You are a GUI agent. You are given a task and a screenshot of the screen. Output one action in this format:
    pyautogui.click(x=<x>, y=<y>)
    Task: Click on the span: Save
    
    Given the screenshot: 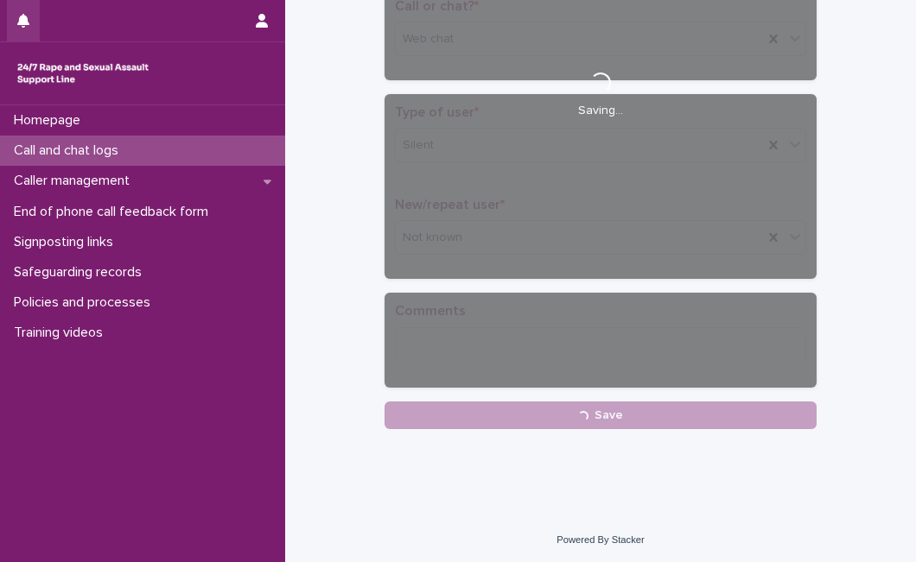 What is the action you would take?
    pyautogui.click(x=609, y=416)
    